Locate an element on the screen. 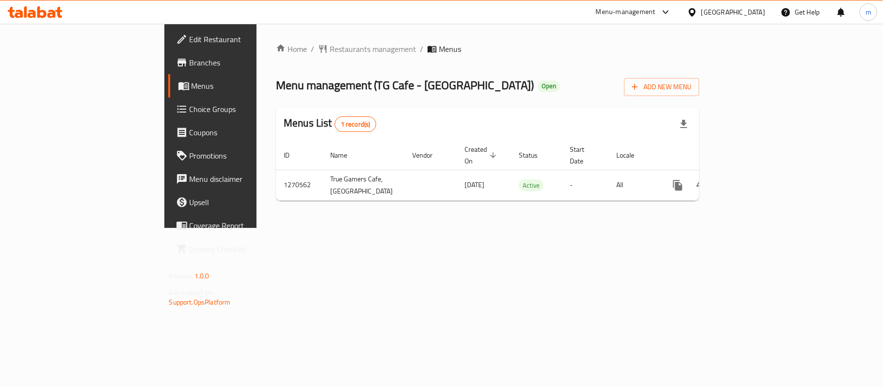  a: Choice Groups is located at coordinates (240, 109).